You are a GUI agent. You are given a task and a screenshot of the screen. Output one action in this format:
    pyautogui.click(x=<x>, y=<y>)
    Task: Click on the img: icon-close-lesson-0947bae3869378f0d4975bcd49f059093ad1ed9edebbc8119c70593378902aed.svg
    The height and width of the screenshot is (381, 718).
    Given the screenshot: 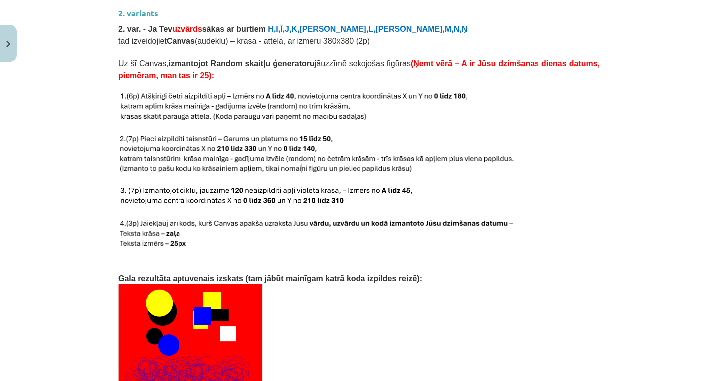 What is the action you would take?
    pyautogui.click(x=8, y=44)
    